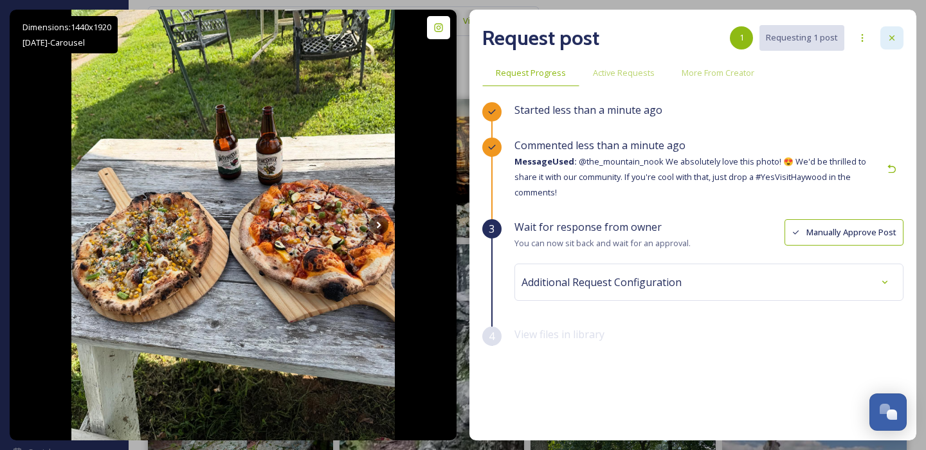  I want to click on span: 3, so click(491, 229).